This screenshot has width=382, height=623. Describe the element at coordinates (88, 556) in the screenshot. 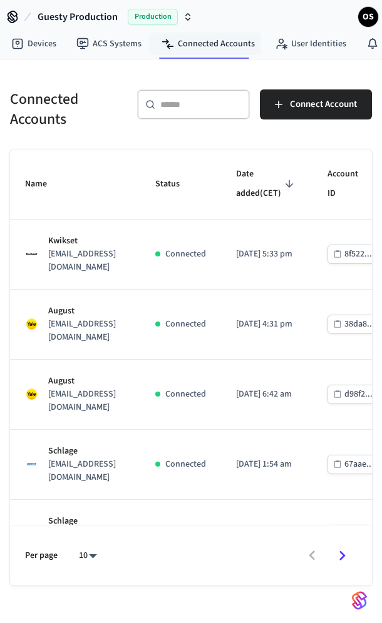

I see `div: 10` at that location.